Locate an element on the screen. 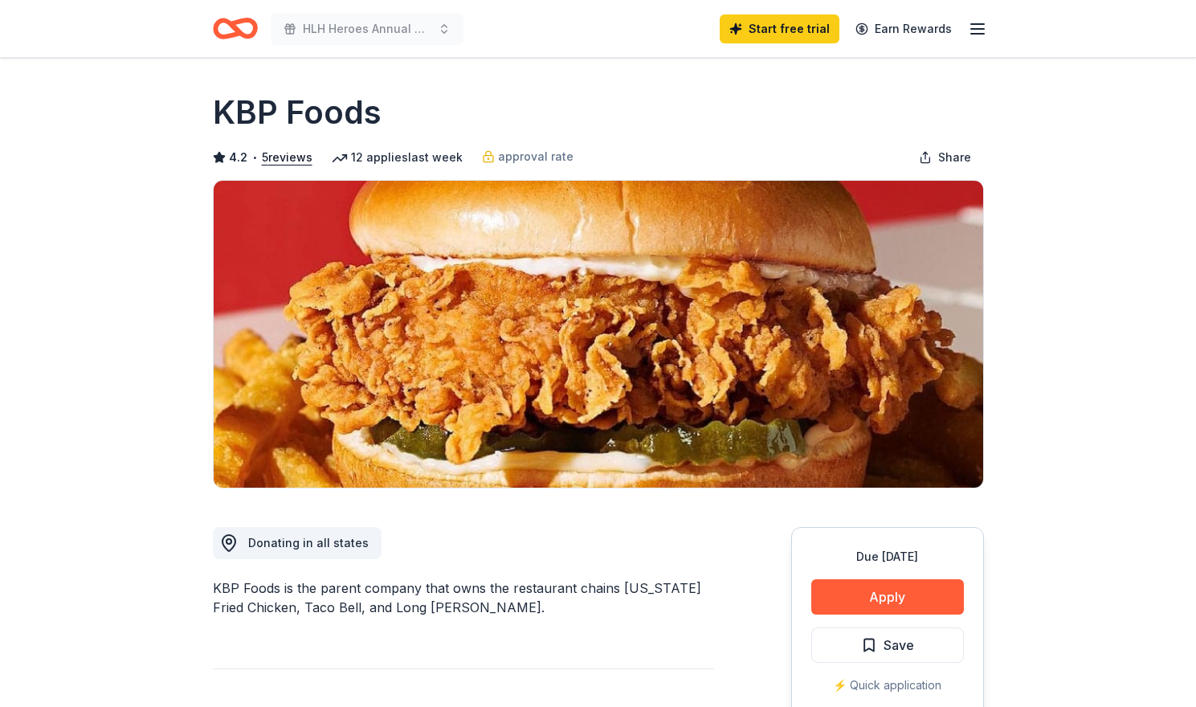 The image size is (1196, 707). span: Donating in all states is located at coordinates (309, 542).